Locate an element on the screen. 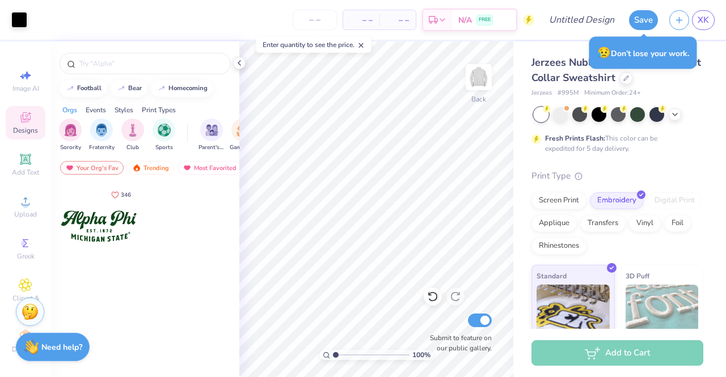 This screenshot has height=377, width=726. div: Orgs is located at coordinates (70, 110).